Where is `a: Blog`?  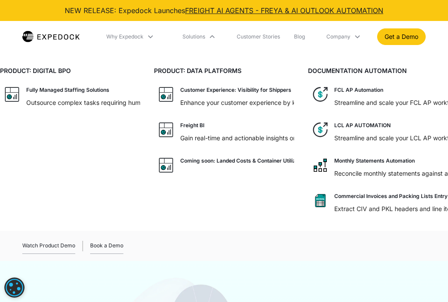 a: Blog is located at coordinates (299, 37).